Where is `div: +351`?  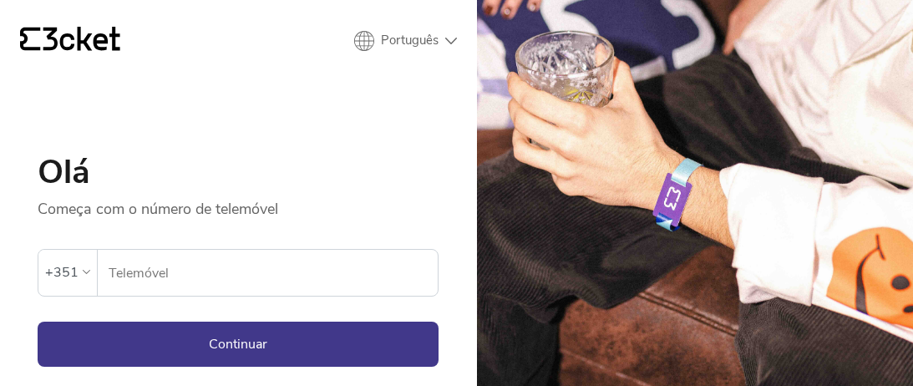
div: +351 is located at coordinates (62, 272).